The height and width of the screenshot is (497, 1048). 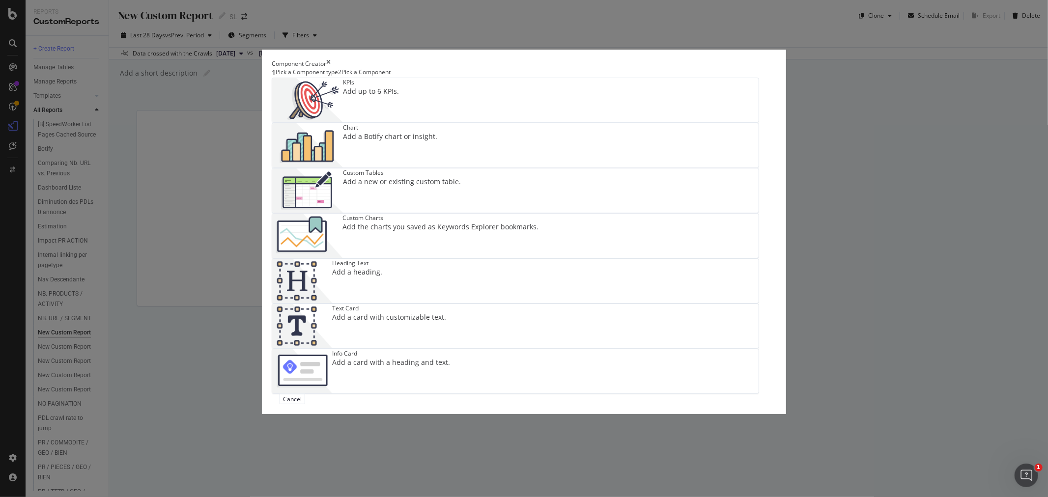 I want to click on div: 1, so click(x=274, y=73).